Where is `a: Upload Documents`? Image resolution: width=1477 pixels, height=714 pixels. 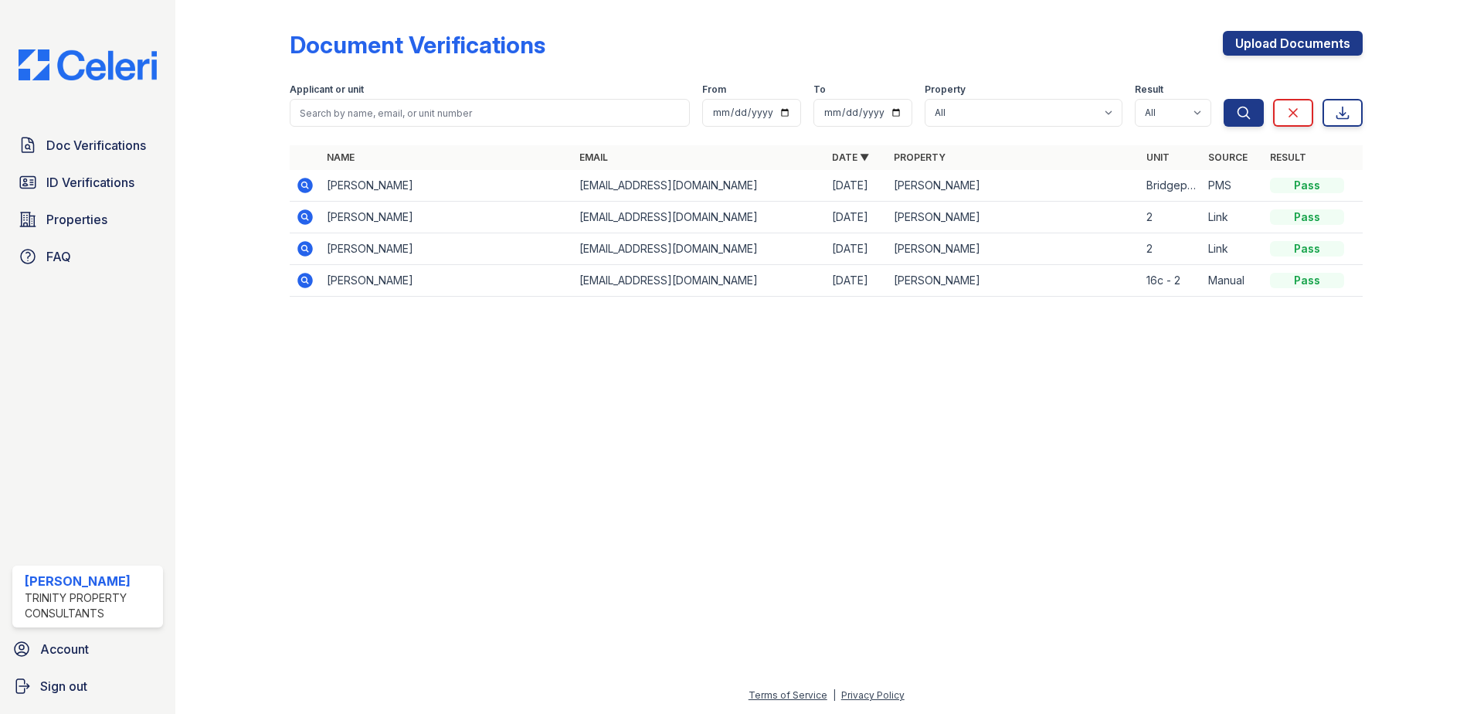
a: Upload Documents is located at coordinates (1292, 43).